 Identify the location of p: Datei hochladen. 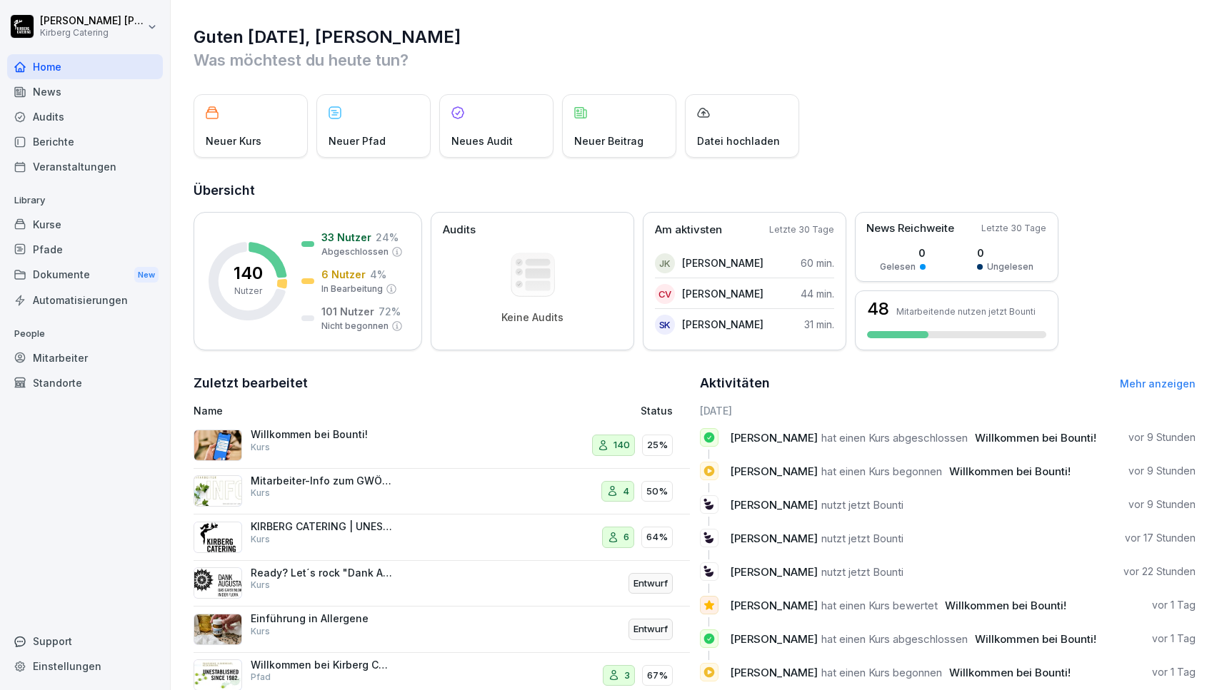
(738, 141).